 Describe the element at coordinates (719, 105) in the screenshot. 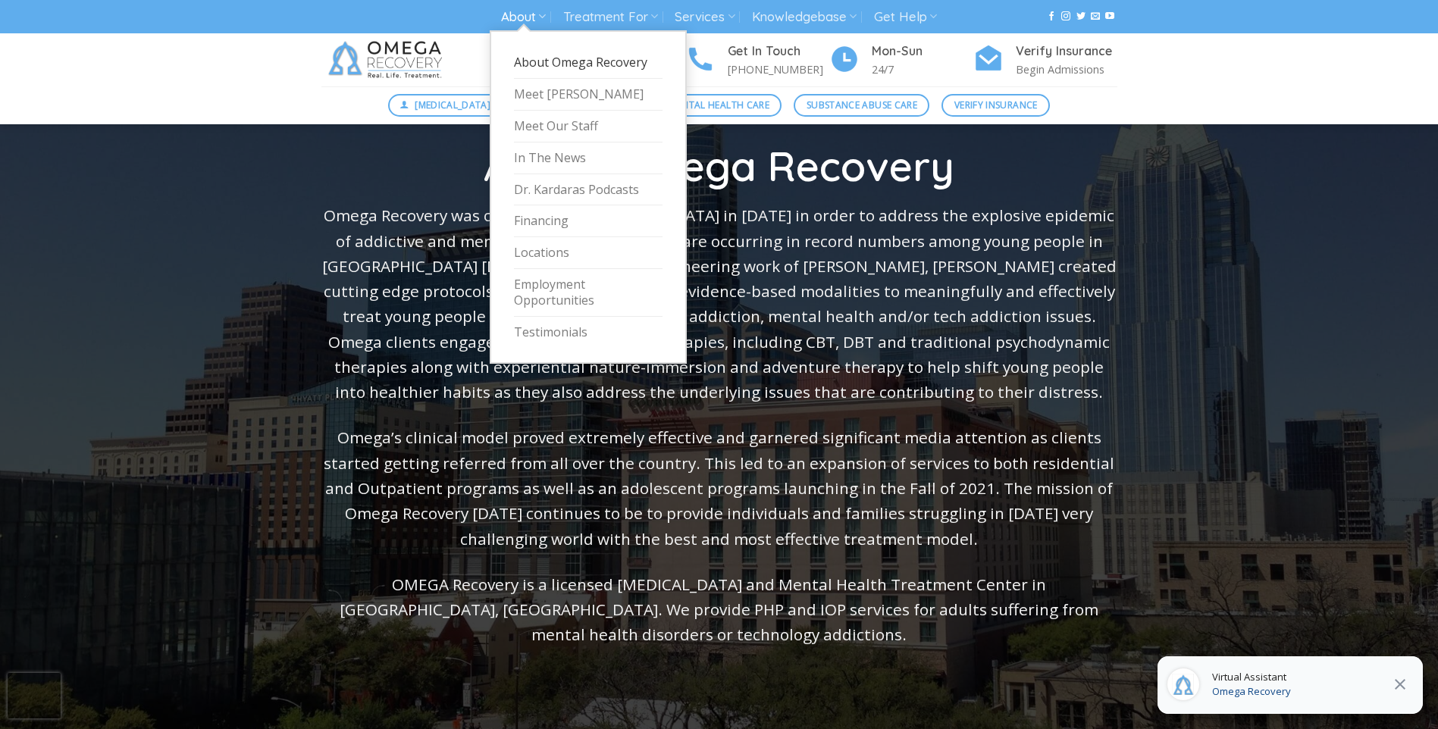

I see `span: Mental Health Care` at that location.